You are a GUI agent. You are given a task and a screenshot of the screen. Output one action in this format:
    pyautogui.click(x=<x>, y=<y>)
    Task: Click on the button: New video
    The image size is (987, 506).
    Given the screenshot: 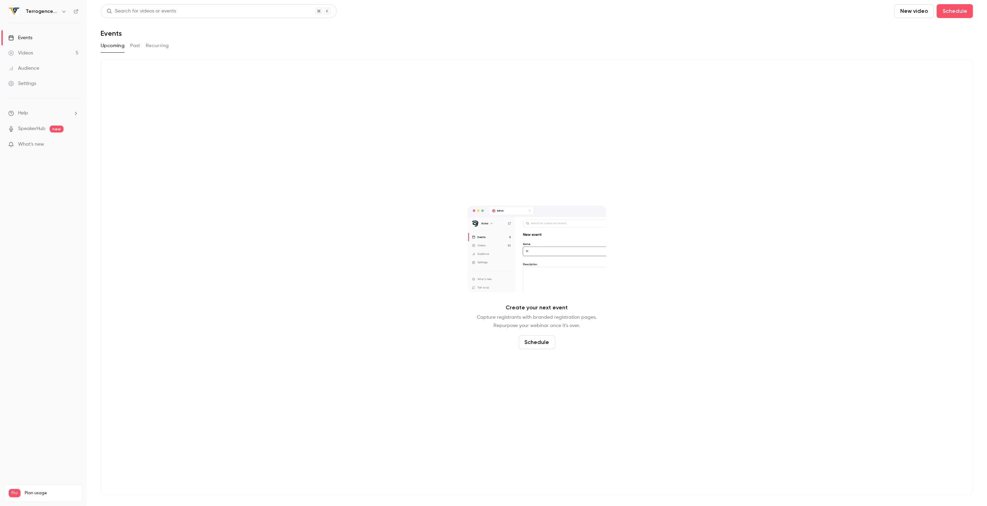 What is the action you would take?
    pyautogui.click(x=914, y=11)
    